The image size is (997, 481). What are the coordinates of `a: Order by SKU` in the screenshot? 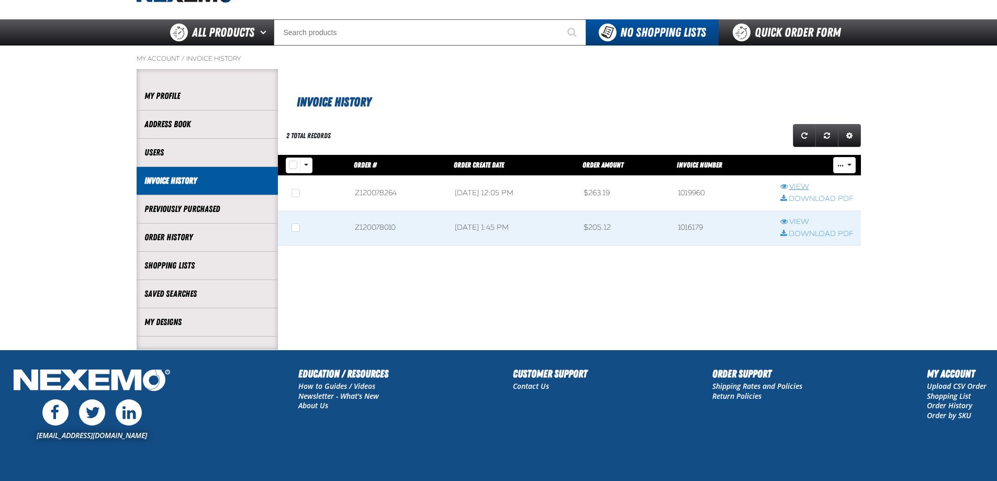 It's located at (949, 415).